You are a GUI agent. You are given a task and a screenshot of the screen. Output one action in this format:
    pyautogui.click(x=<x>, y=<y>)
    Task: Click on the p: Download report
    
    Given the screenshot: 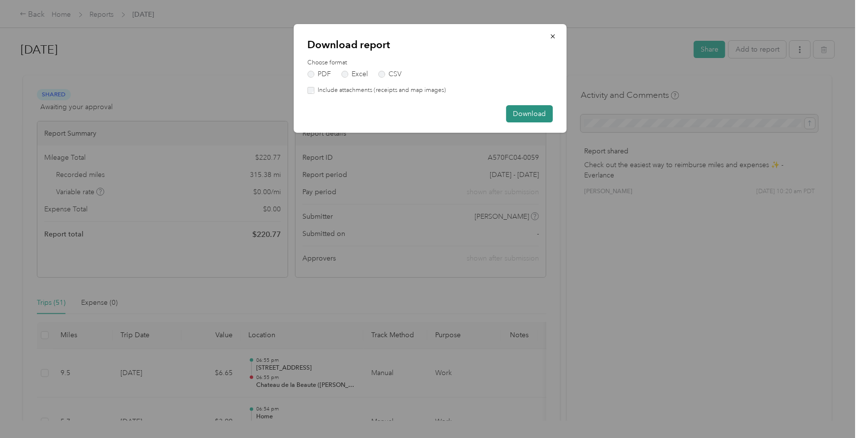 What is the action you would take?
    pyautogui.click(x=430, y=45)
    